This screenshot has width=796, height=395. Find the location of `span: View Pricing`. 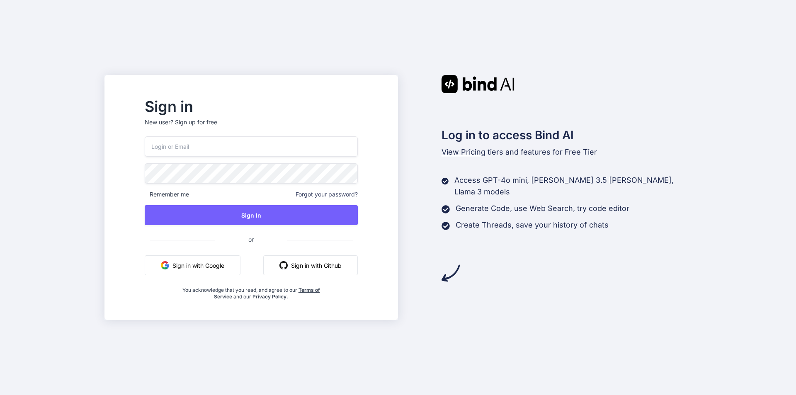

span: View Pricing is located at coordinates (463, 152).